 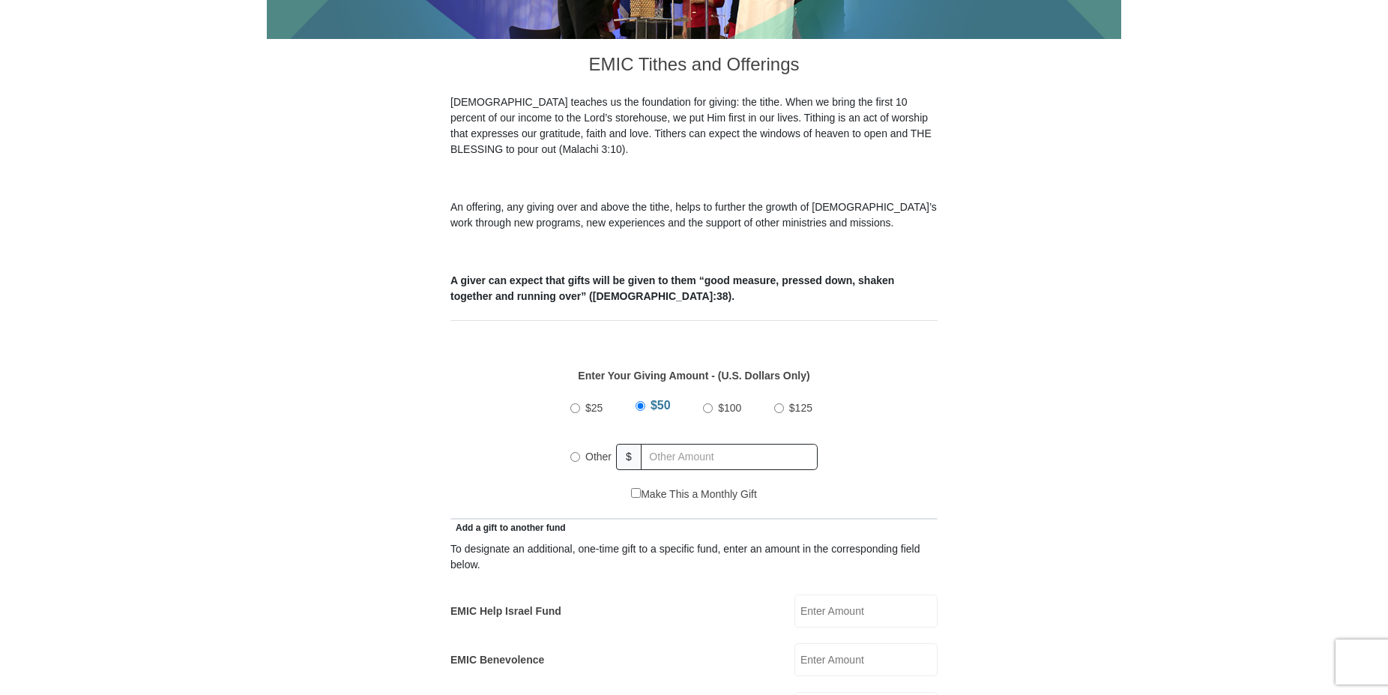 I want to click on input: Make This a Monthly Gift, so click(x=635, y=492).